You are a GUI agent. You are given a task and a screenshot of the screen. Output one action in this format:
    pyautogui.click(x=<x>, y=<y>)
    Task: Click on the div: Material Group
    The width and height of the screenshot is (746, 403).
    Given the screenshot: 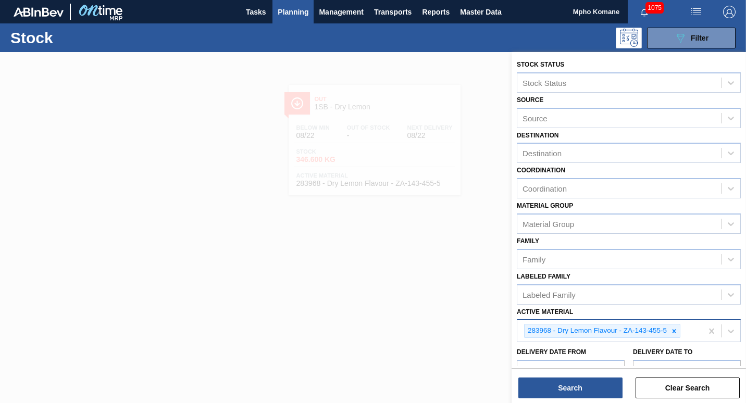 What is the action you would take?
    pyautogui.click(x=548, y=224)
    